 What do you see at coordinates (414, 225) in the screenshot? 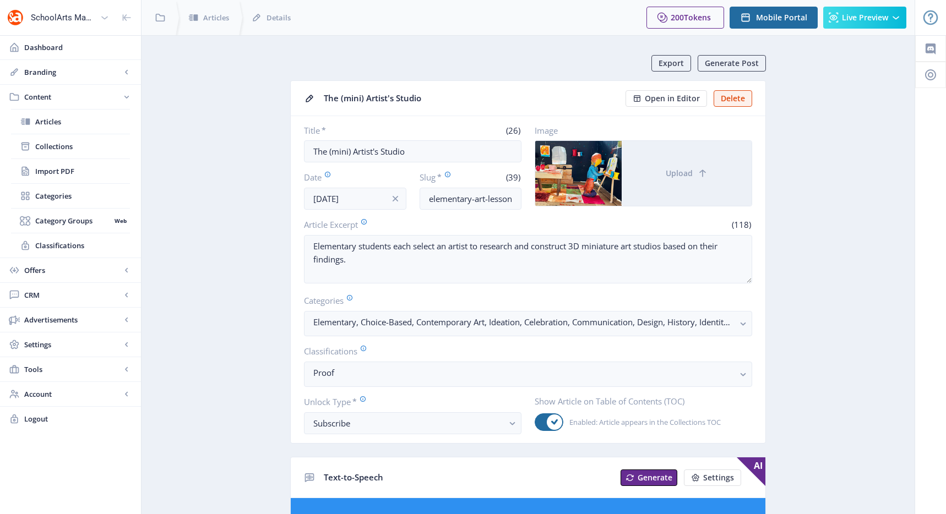
I see `label: Article Excerpt` at bounding box center [414, 225].